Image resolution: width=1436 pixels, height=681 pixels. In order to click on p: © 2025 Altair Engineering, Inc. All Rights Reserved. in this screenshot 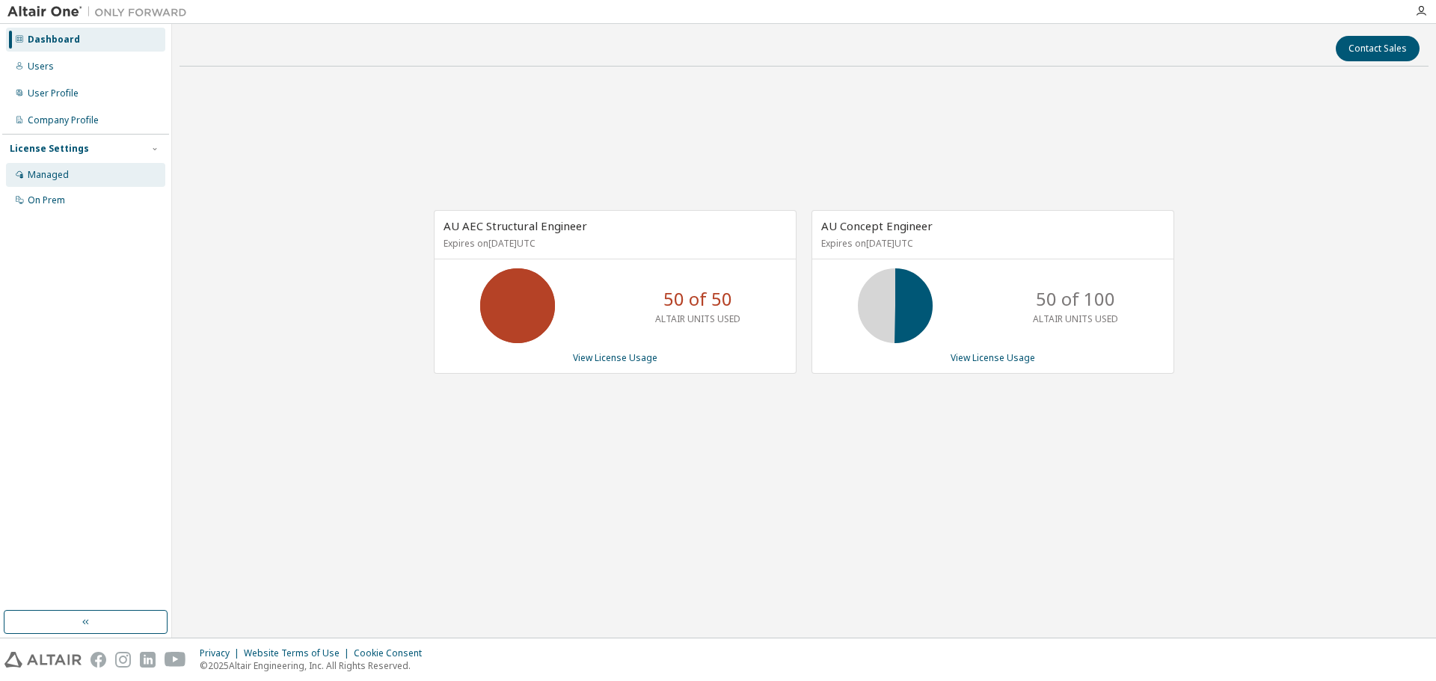, I will do `click(315, 665)`.